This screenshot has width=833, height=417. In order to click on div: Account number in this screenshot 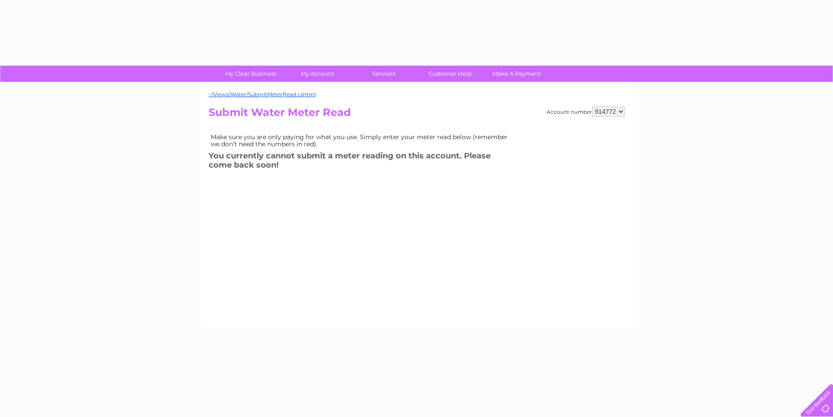, I will do `click(586, 112)`.